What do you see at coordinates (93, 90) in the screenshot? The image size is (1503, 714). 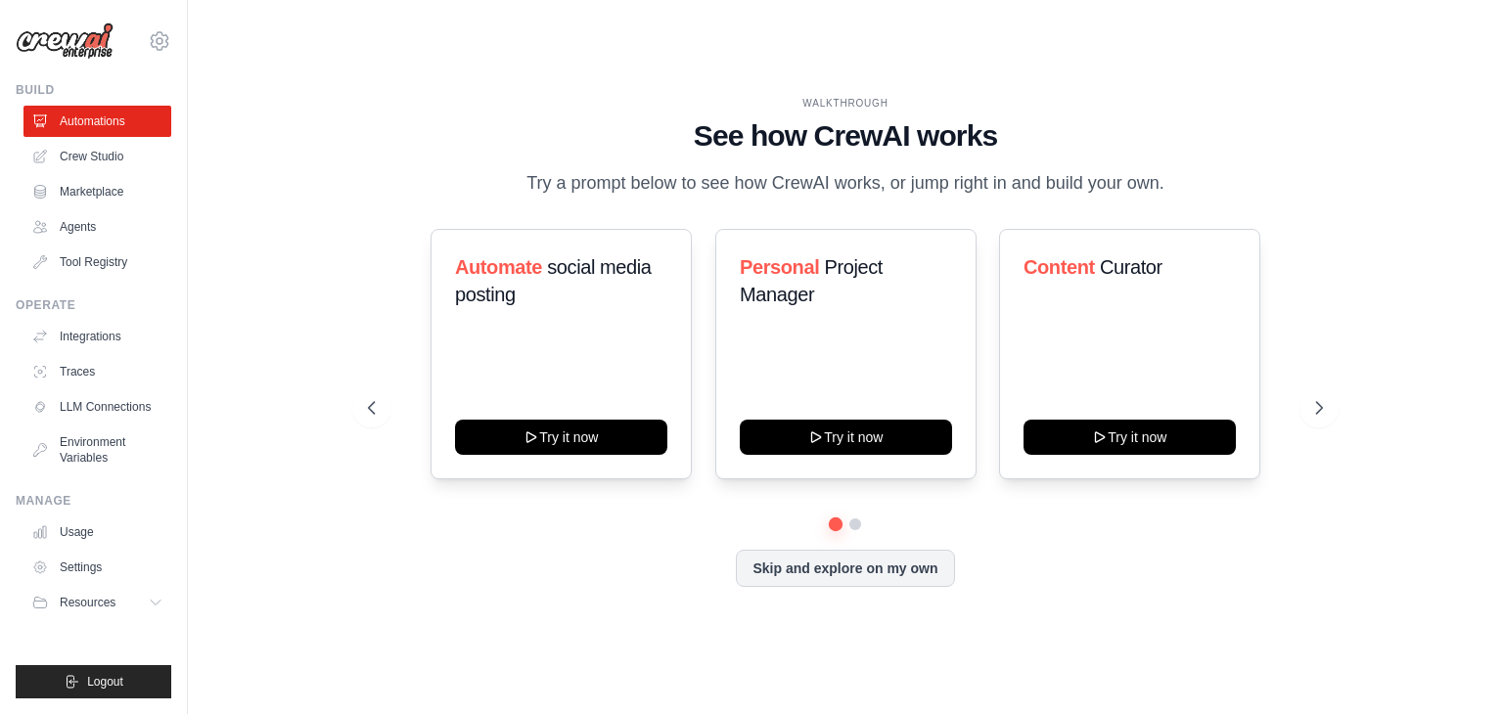 I see `div: Build` at bounding box center [93, 90].